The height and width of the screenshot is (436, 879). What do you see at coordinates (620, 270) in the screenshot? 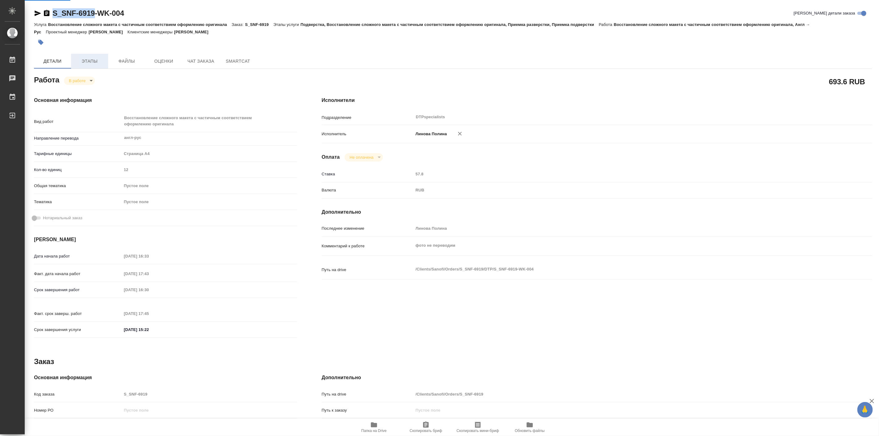
I see `textarea: /Clients/Sanofi/Orders/S_SNF-6919/DTP/S_SNF-6919-WK-004` at bounding box center [620, 270].